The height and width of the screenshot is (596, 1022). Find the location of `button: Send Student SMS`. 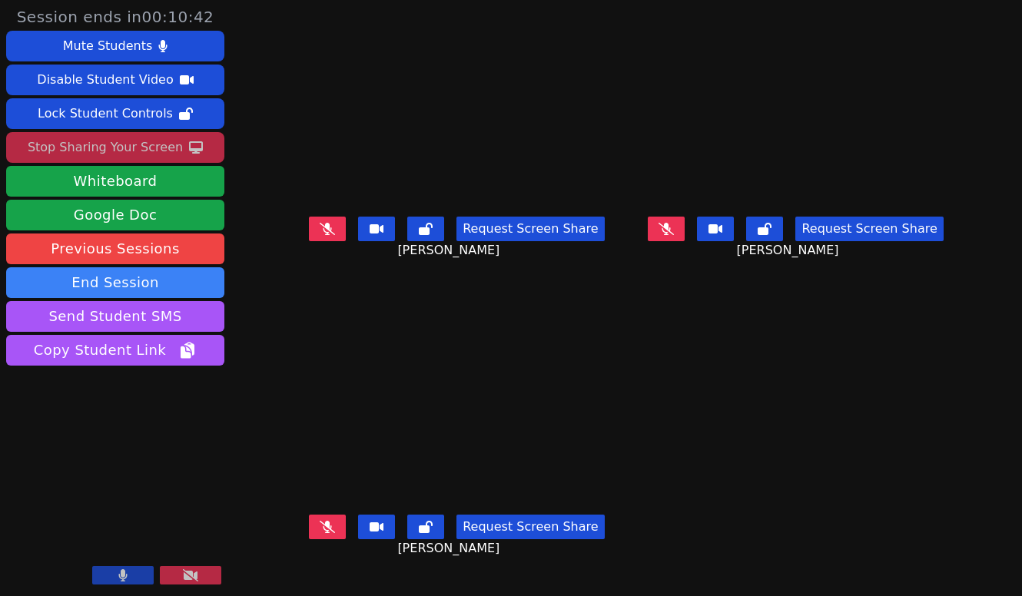

button: Send Student SMS is located at coordinates (115, 317).